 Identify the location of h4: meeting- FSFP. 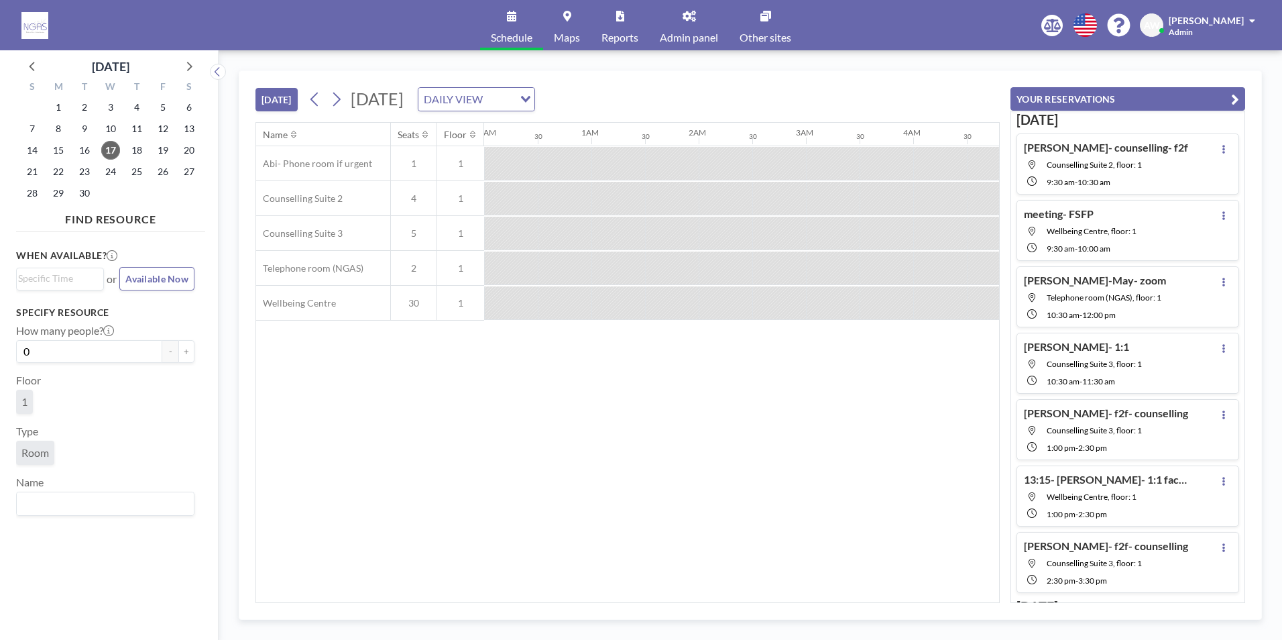
(1059, 214).